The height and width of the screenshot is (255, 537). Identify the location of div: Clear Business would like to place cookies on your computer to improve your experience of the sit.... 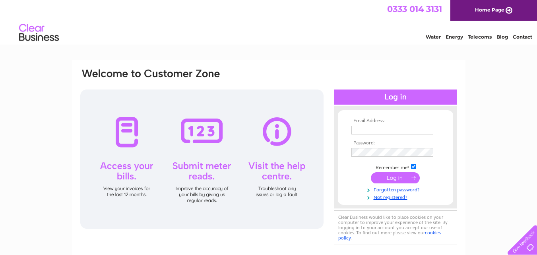
(395, 227).